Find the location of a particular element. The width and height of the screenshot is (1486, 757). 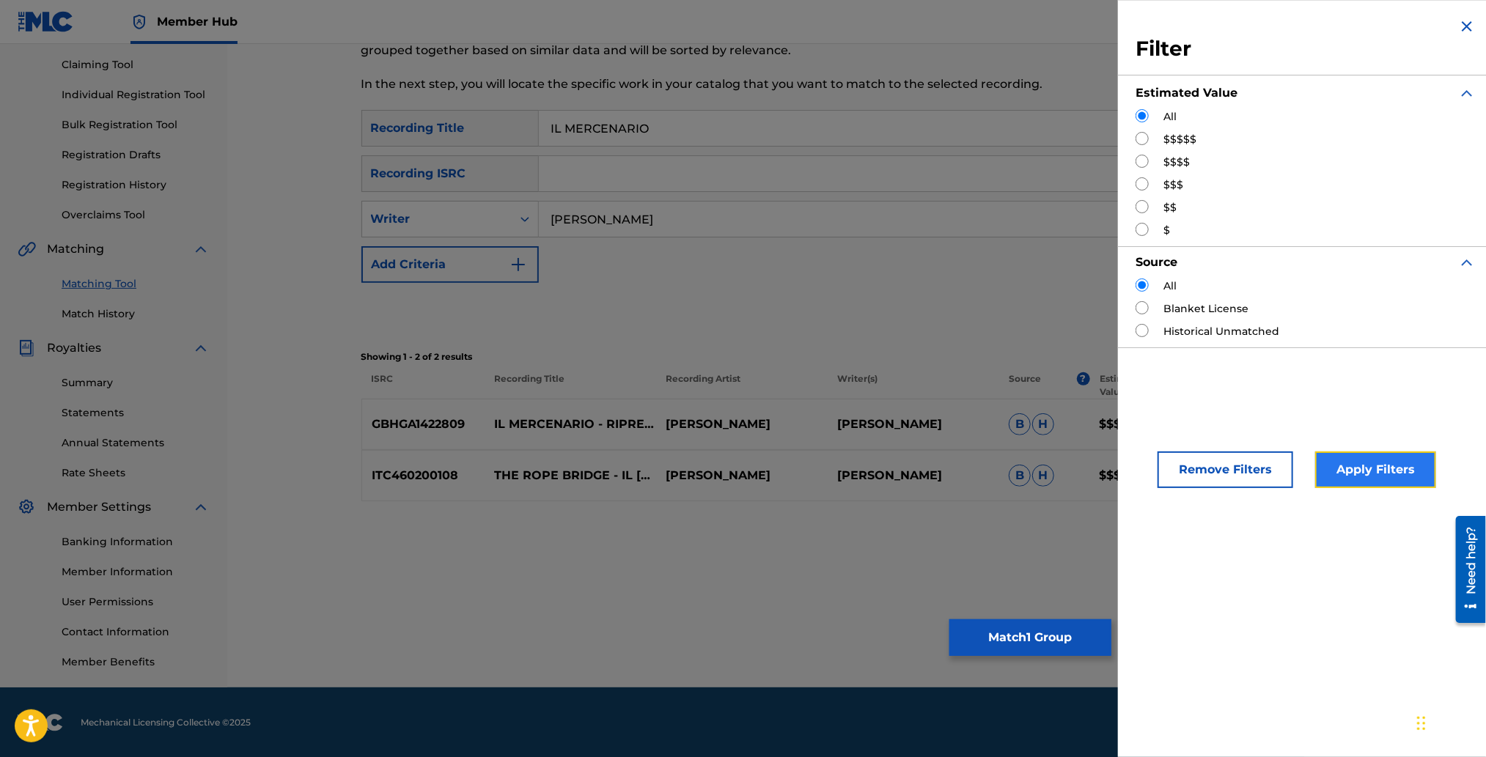

span: Member Settings is located at coordinates (99, 507).